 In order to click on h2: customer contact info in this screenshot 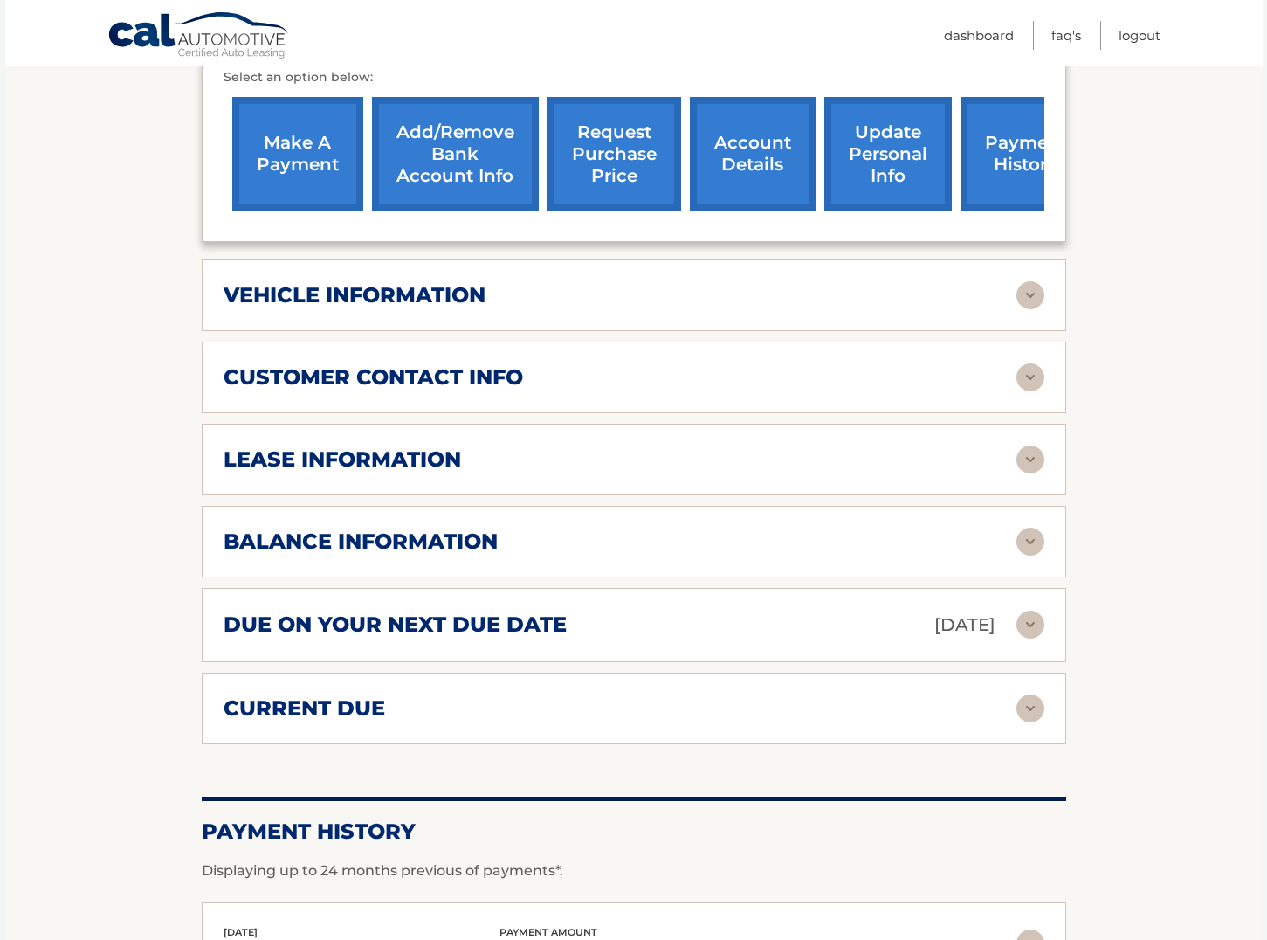, I will do `click(373, 377)`.